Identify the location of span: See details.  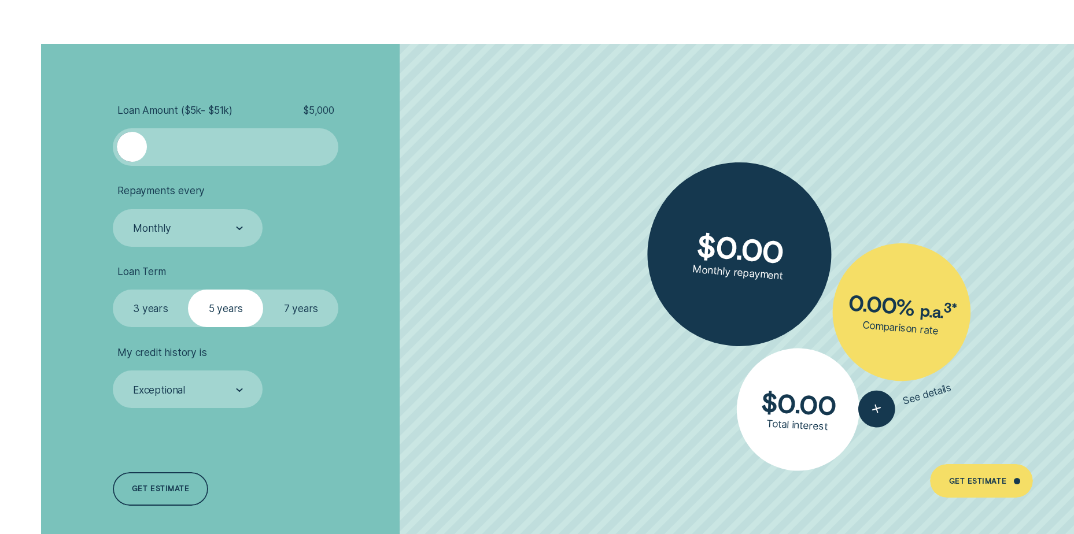
(926, 394).